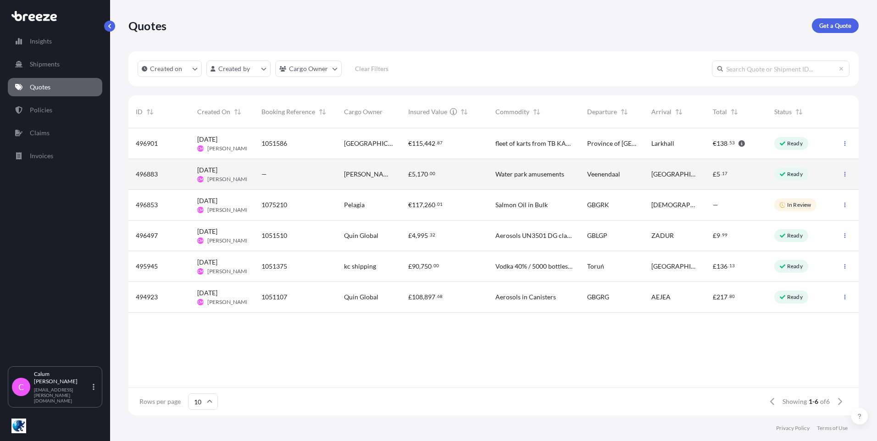 Image resolution: width=877 pixels, height=441 pixels. What do you see at coordinates (534, 144) in the screenshot?
I see `span: fleet of karts from TB KART` at bounding box center [534, 144].